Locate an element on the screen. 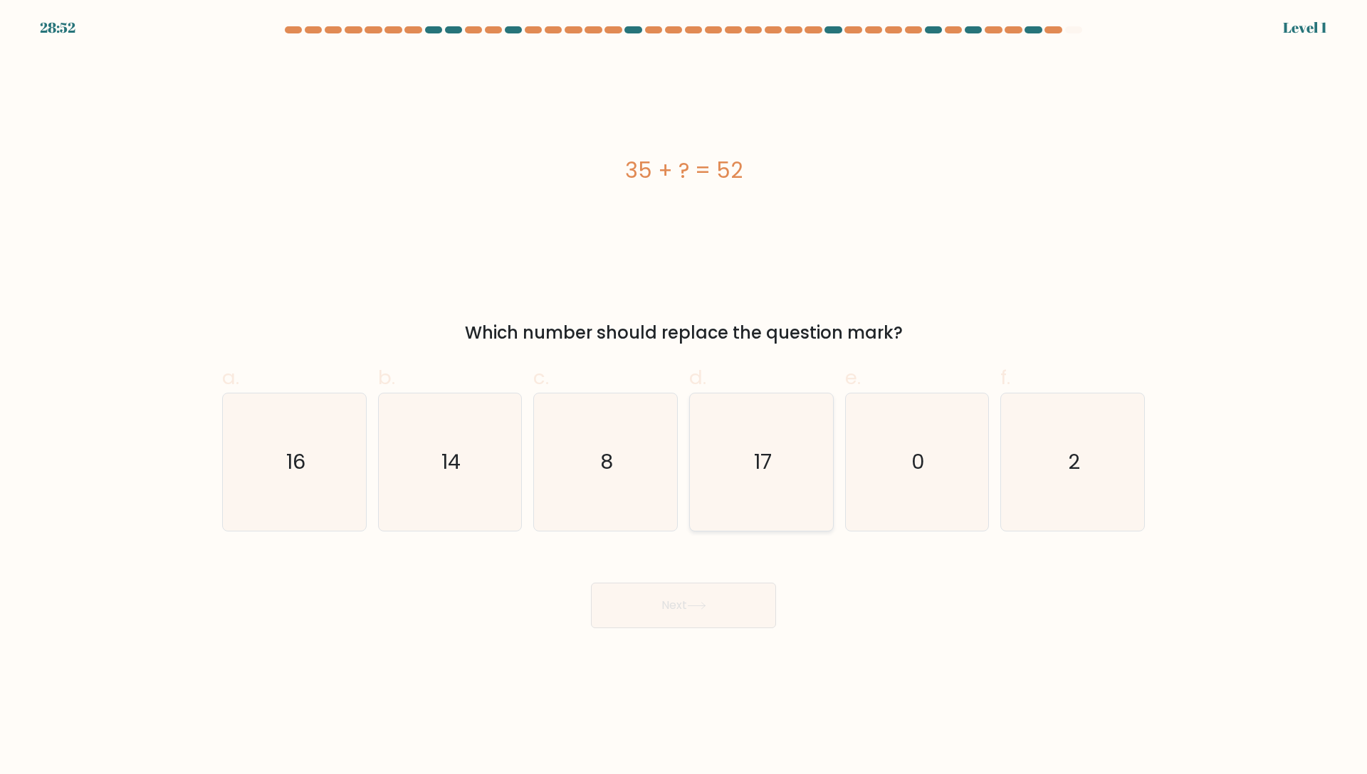 The height and width of the screenshot is (774, 1367). span: f. is located at coordinates (1005, 377).